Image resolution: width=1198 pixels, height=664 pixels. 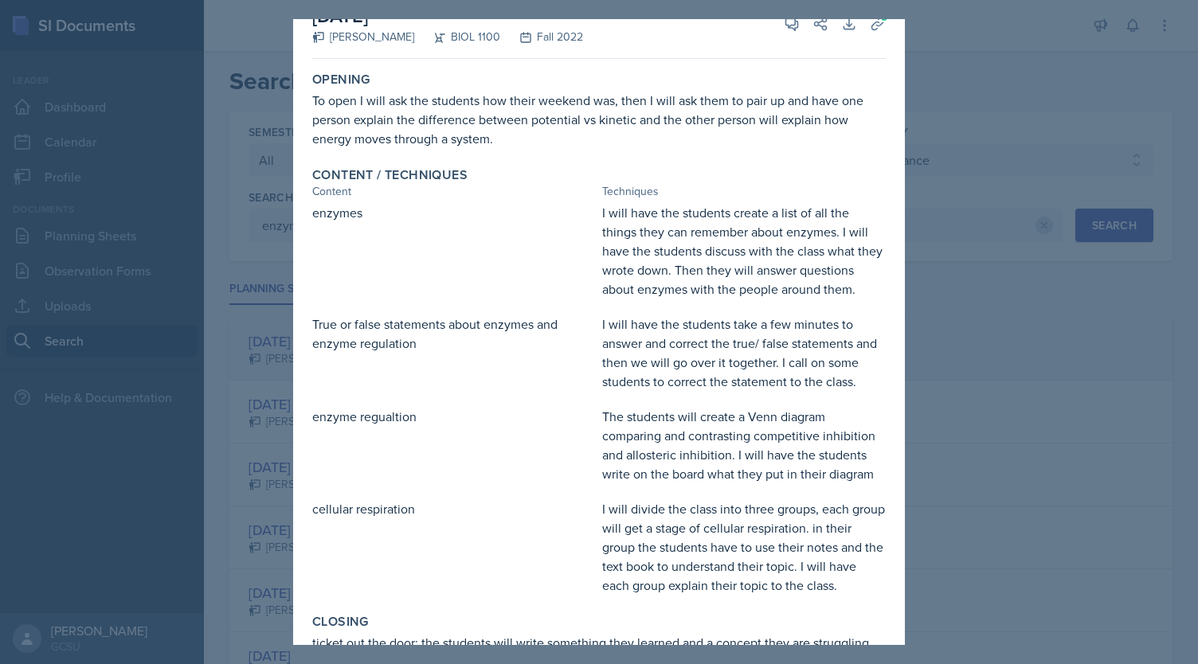 I want to click on div: True or false statements about enzymes and enzyme regulation, so click(x=454, y=353).